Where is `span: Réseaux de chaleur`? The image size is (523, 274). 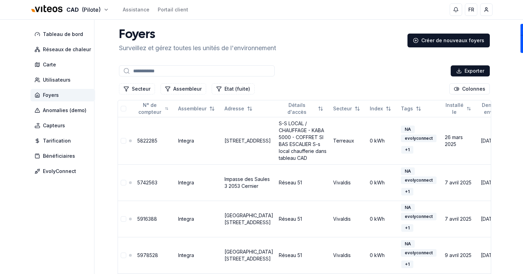
span: Réseaux de chaleur is located at coordinates (67, 49).